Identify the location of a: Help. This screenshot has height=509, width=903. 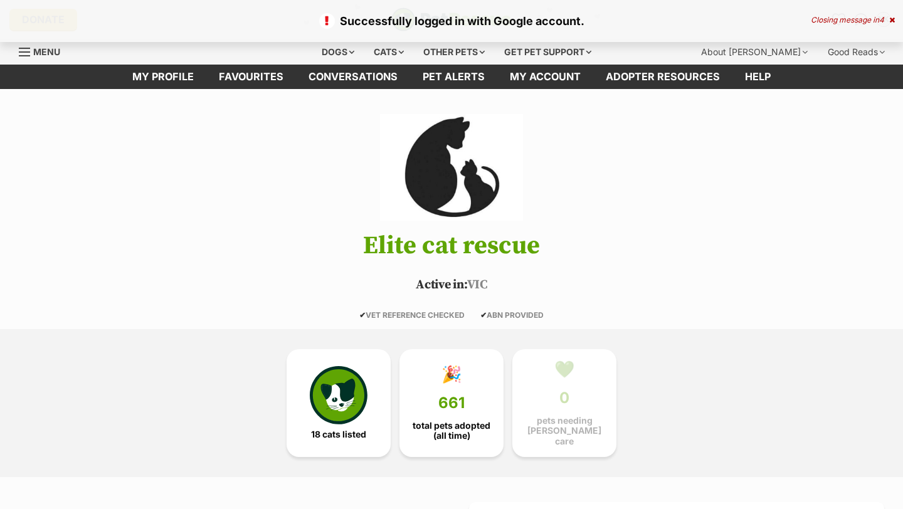
(758, 77).